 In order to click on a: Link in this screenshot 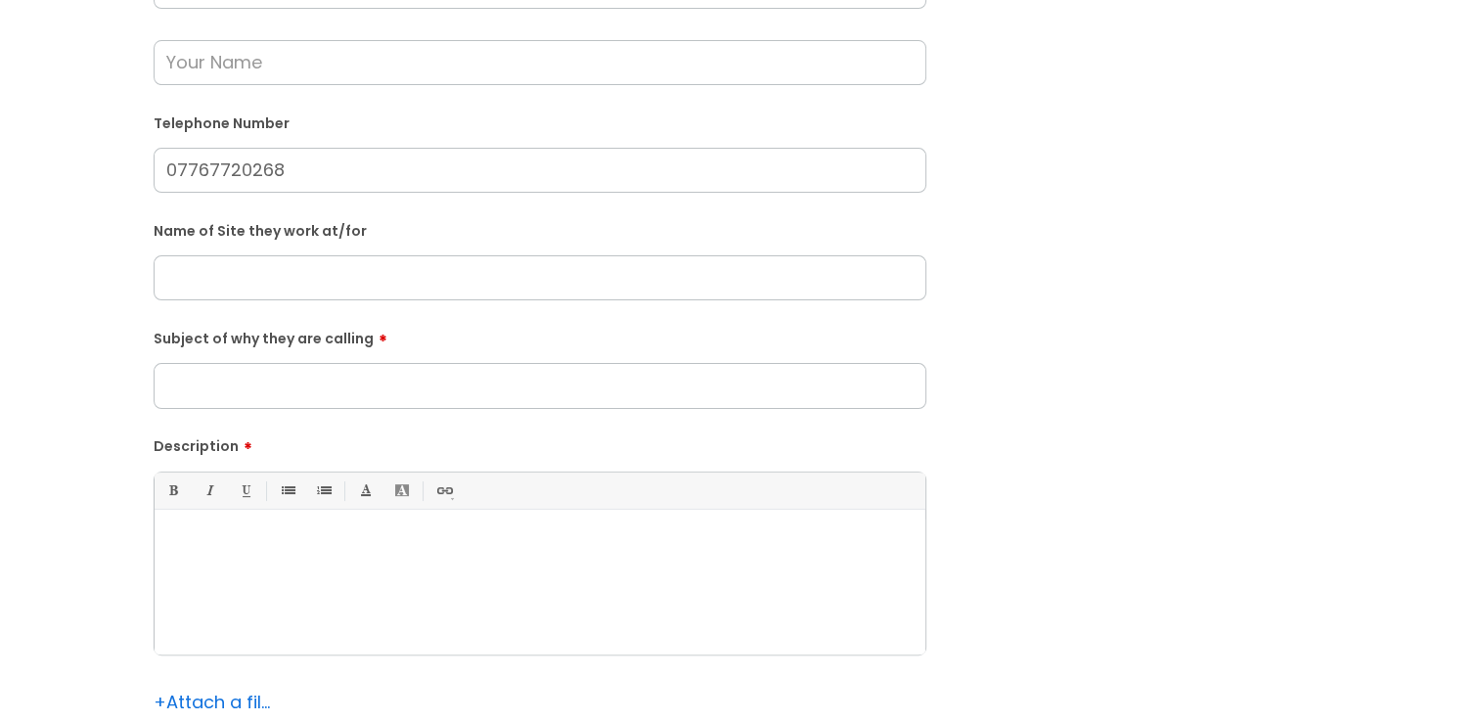, I will do `click(443, 490)`.